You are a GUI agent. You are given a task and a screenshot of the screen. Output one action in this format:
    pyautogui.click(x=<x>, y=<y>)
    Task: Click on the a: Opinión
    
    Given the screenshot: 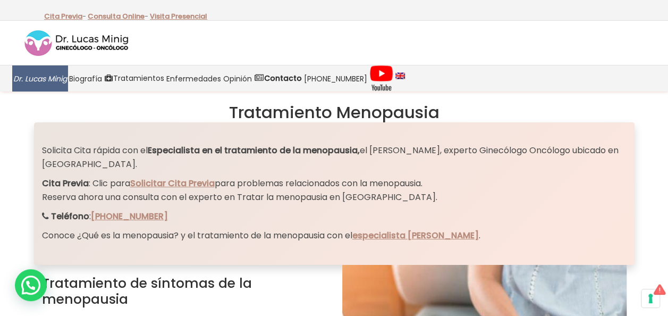 What is the action you would take?
    pyautogui.click(x=238, y=78)
    